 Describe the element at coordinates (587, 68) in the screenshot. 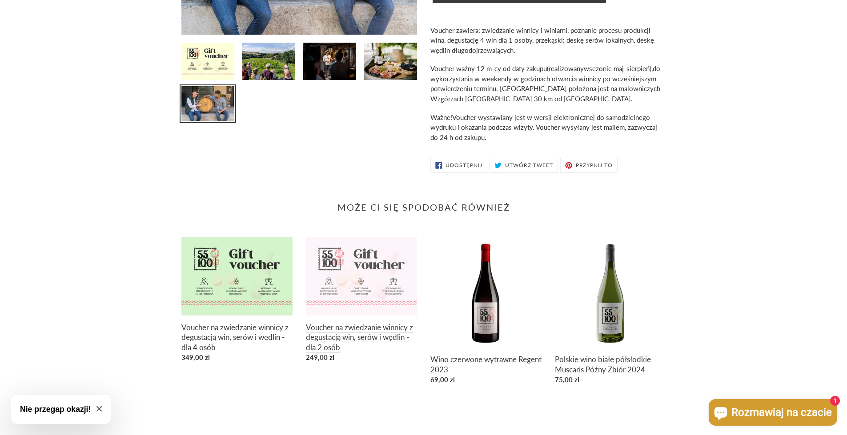

I see `span: w` at that location.